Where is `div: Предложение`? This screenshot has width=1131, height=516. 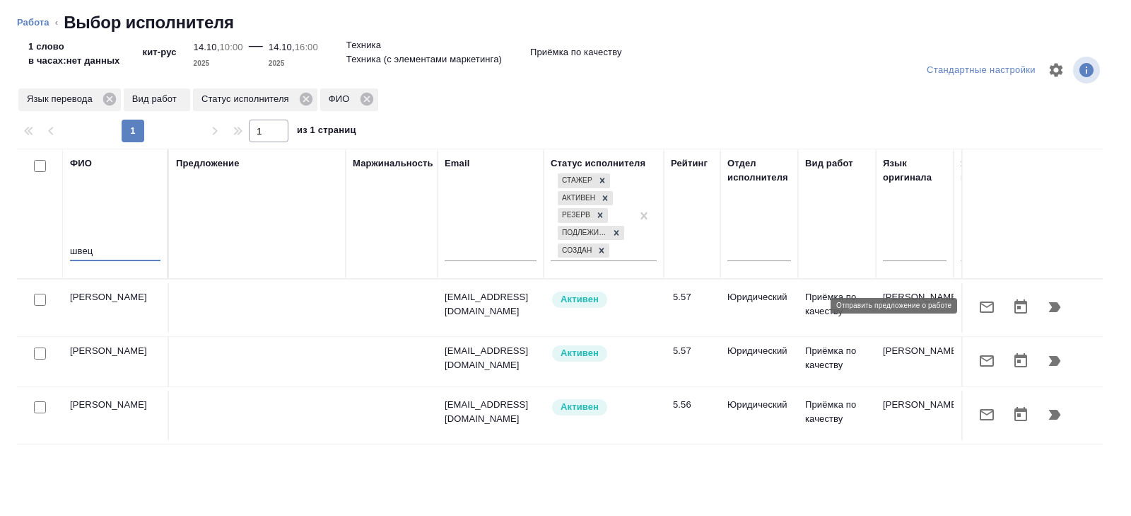 div: Предложение is located at coordinates (208, 163).